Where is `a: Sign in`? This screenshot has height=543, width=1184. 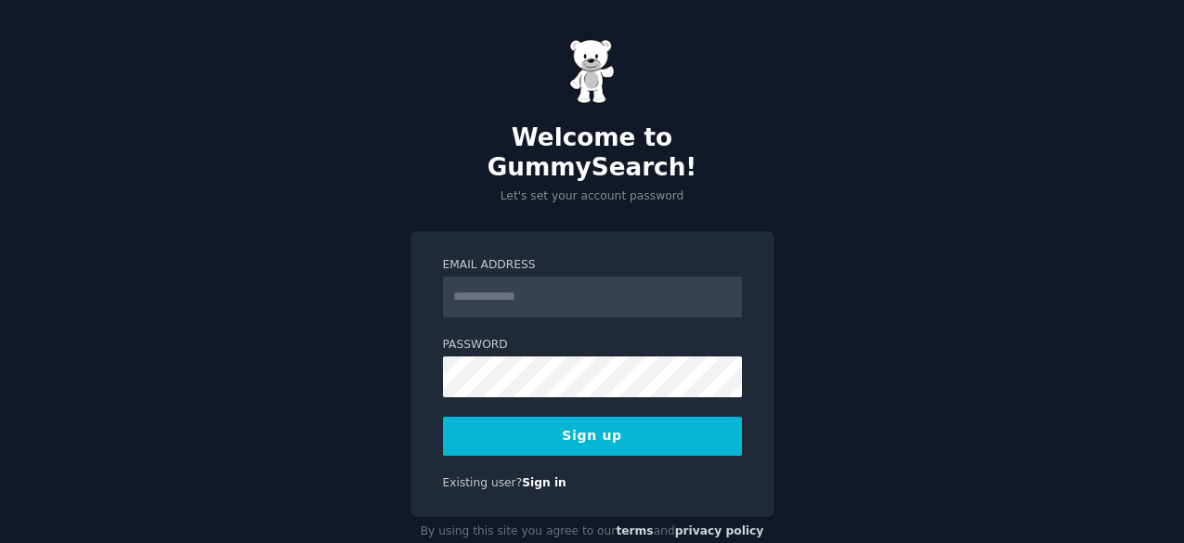 a: Sign in is located at coordinates (544, 483).